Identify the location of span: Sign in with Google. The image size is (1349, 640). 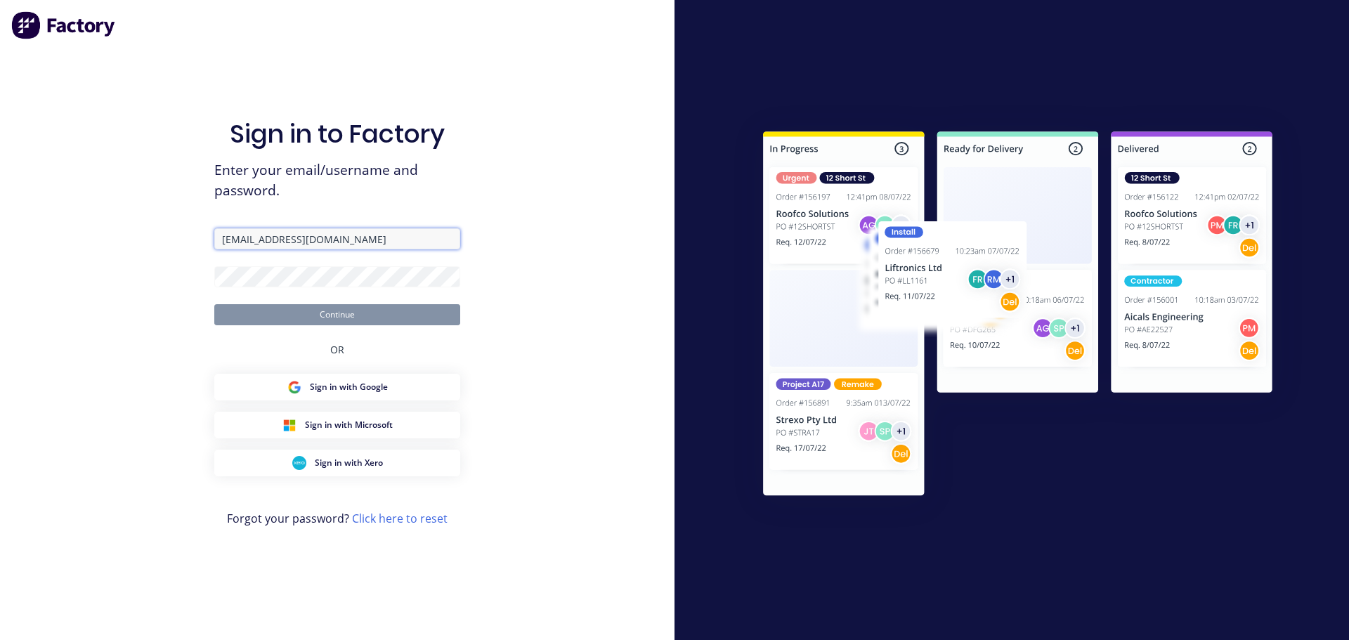
(348, 387).